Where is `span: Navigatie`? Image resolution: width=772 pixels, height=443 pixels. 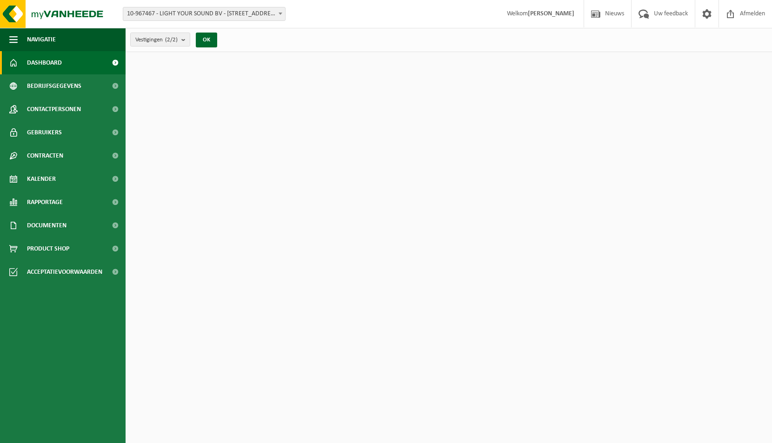 span: Navigatie is located at coordinates (41, 40).